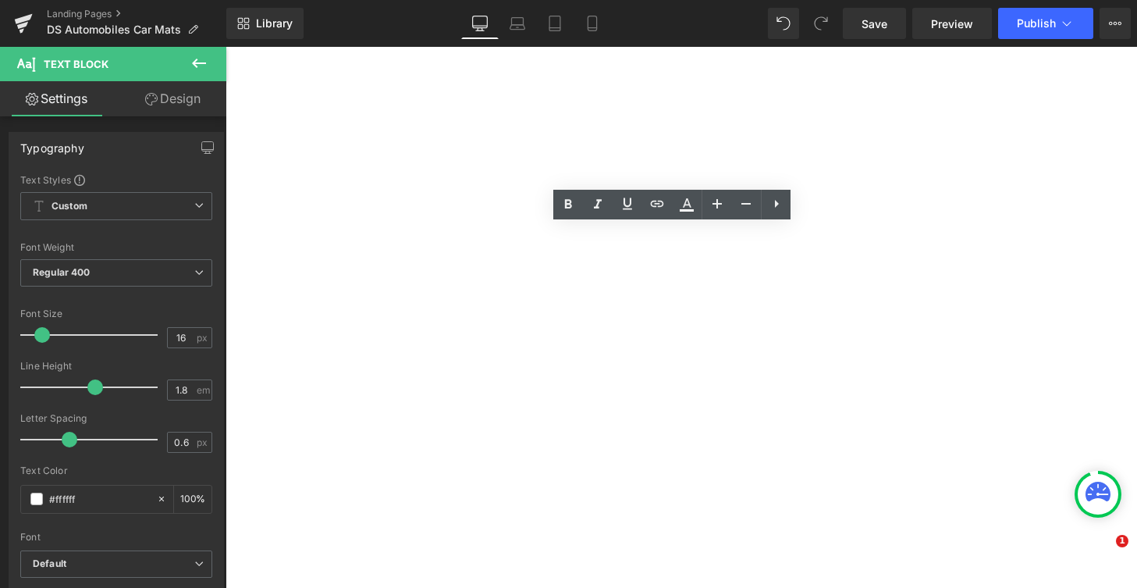 Image resolution: width=1137 pixels, height=588 pixels. I want to click on span: em, so click(203, 390).